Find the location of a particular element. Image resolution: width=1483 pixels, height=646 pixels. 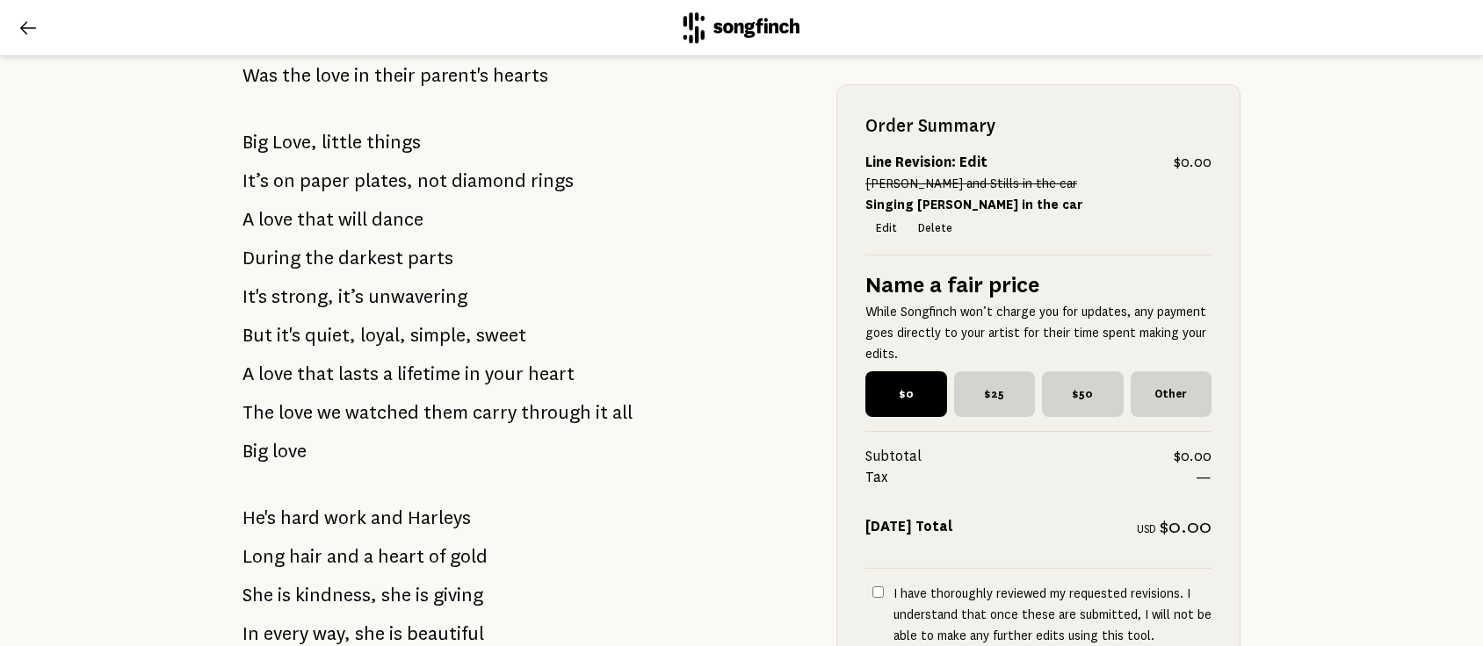

span: $50 is located at coordinates (1082, 394).